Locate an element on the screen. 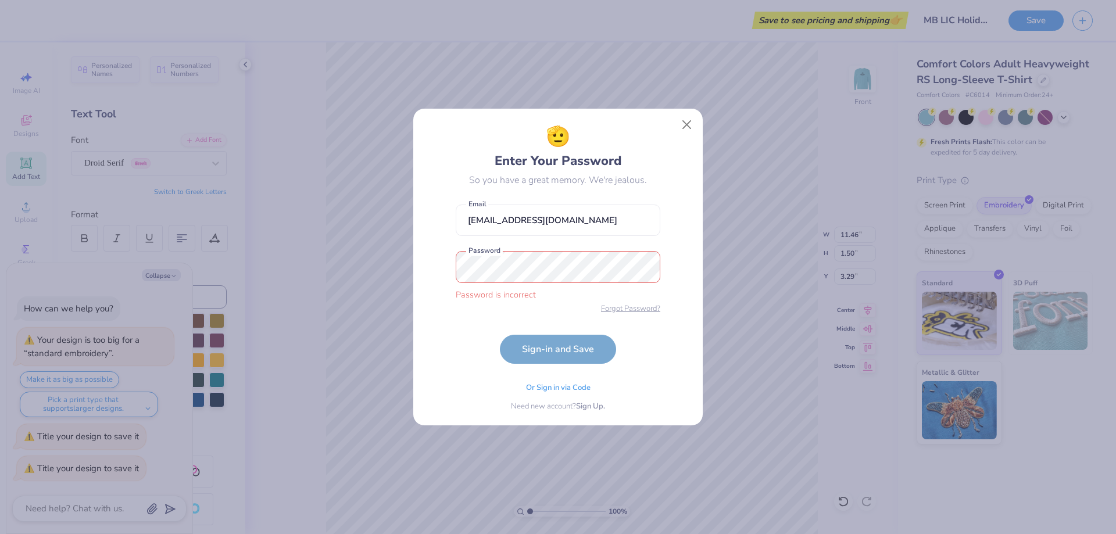 The height and width of the screenshot is (534, 1116). span: Forgot Password? is located at coordinates (631, 309).